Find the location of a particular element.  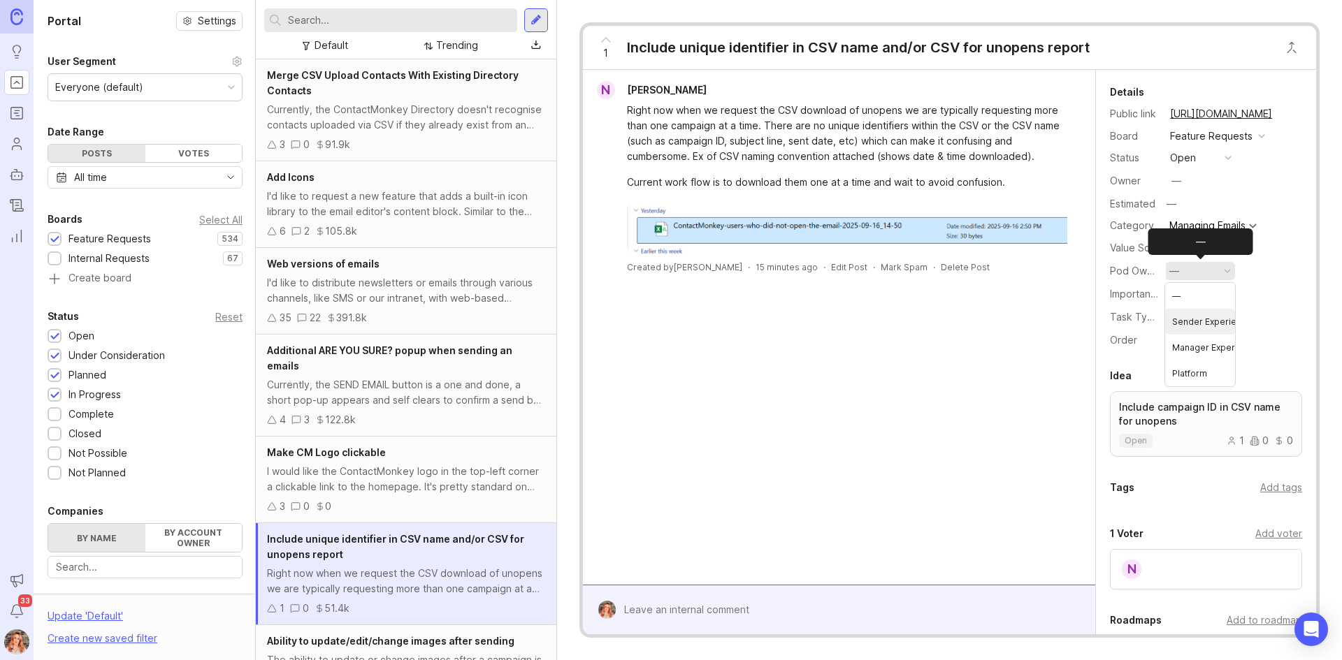

p: open is located at coordinates (1136, 441).